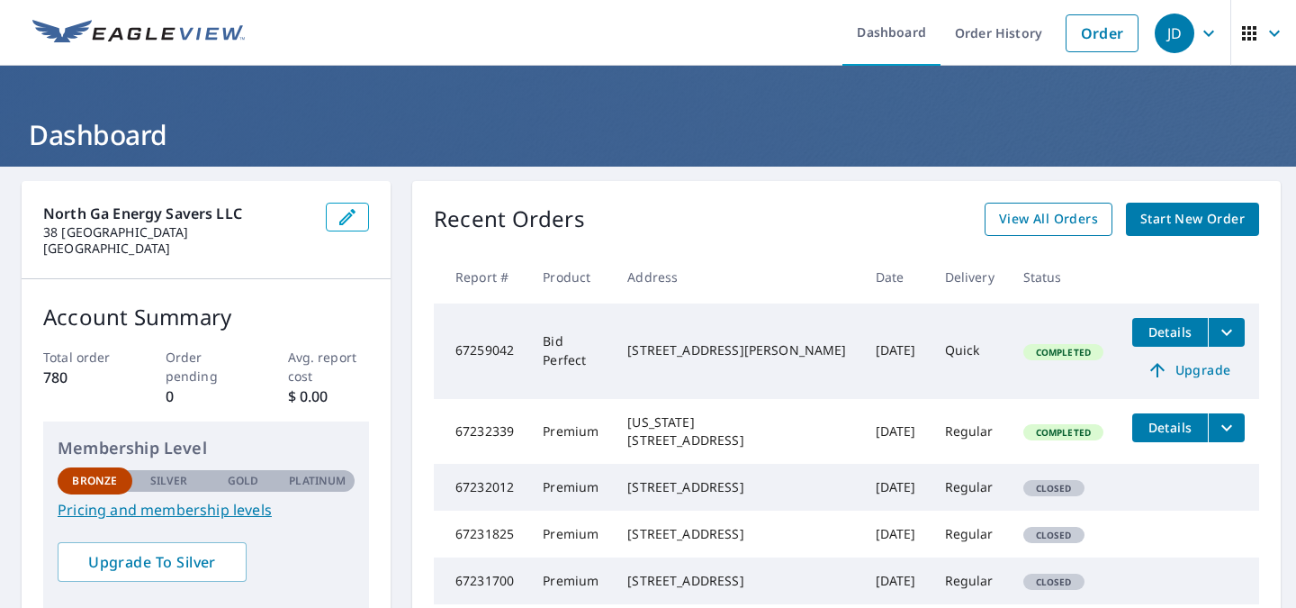 This screenshot has width=1296, height=608. Describe the element at coordinates (481, 581) in the screenshot. I see `td: 67231700` at that location.